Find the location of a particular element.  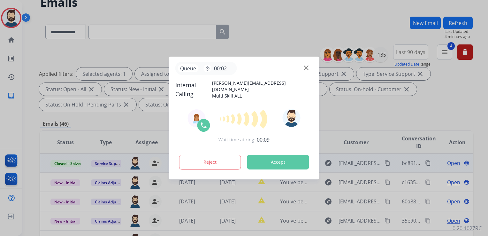

img: avatar is located at coordinates (292, 118).